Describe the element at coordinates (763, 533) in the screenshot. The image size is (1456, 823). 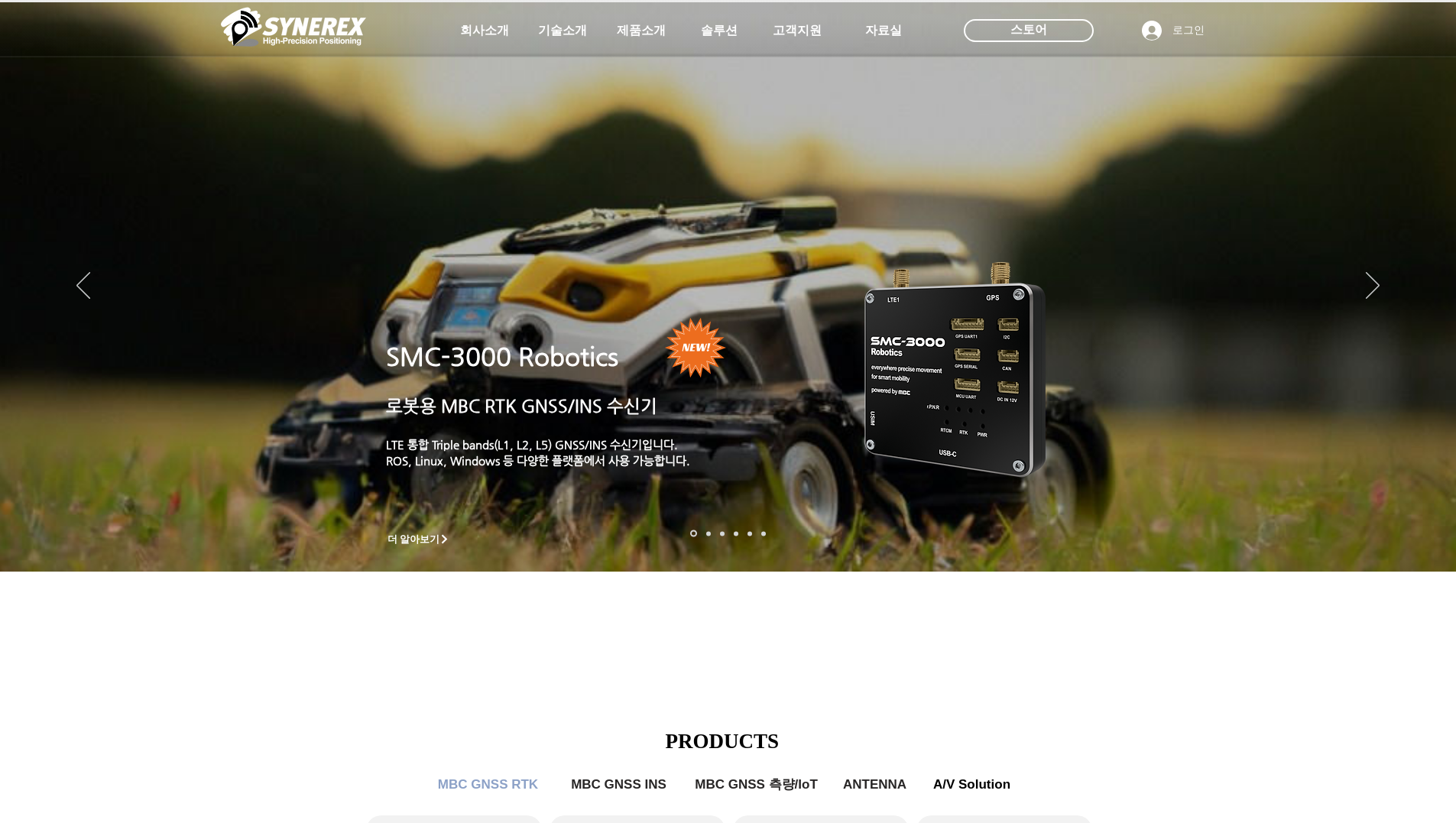
I see `a: 정밀농업` at that location.